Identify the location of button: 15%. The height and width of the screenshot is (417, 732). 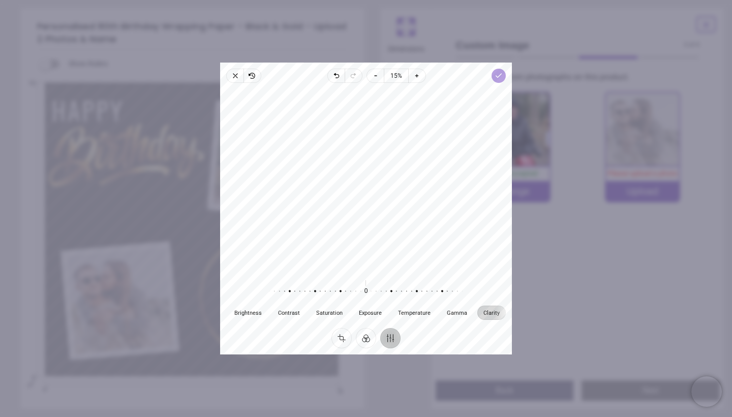
(396, 76).